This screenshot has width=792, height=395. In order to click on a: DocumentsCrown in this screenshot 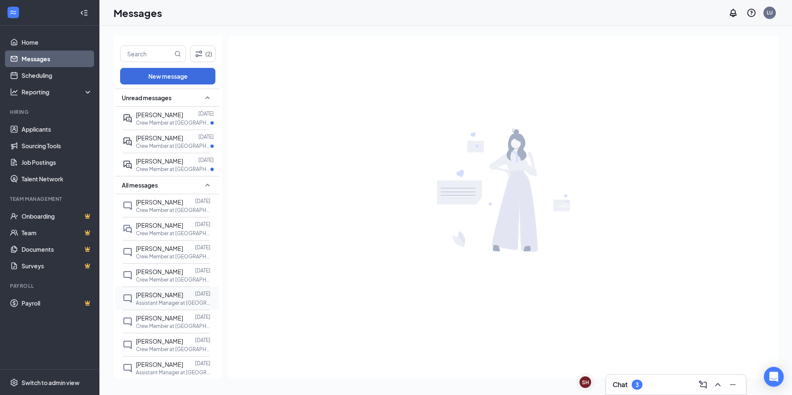, I will do `click(57, 249)`.